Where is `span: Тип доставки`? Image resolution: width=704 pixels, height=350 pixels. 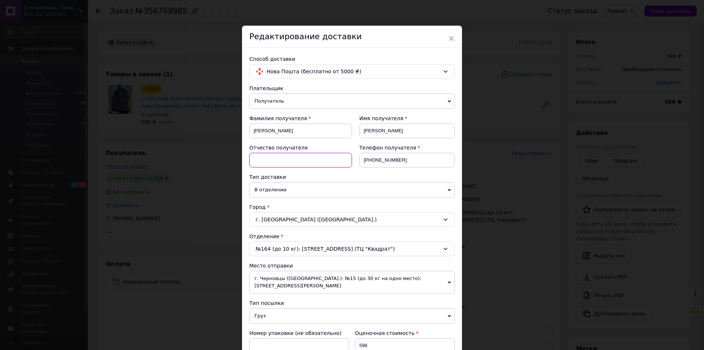 span: Тип доставки is located at coordinates (268, 177).